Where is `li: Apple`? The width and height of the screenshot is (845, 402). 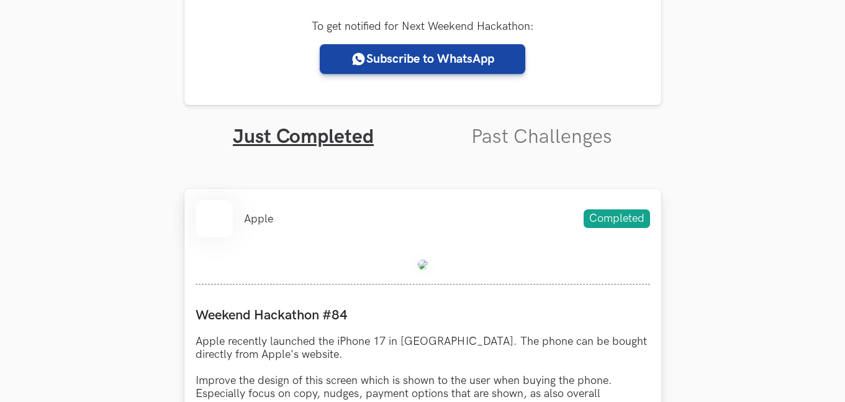
li: Apple is located at coordinates (258, 219).